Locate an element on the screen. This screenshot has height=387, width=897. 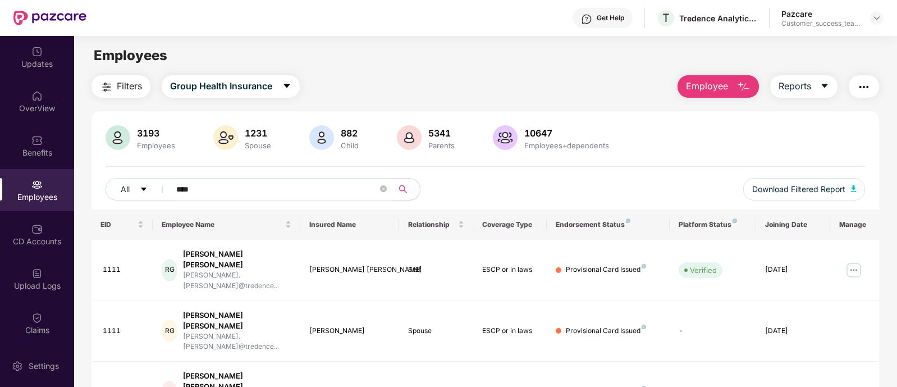
div: Tredence Analytics Solutions Private Limited is located at coordinates (719, 18).